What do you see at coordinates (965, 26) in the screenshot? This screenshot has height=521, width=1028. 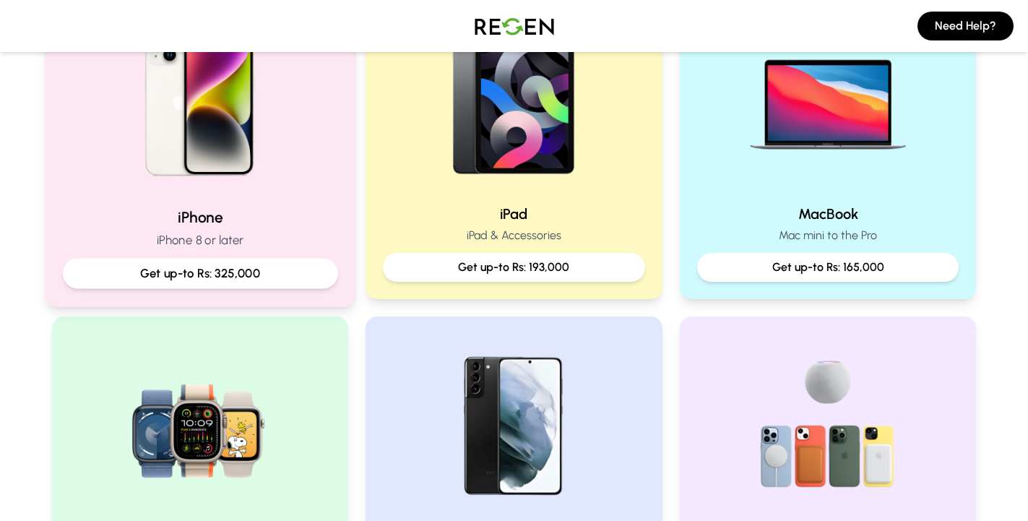 I see `button: Need Help?` at bounding box center [965, 26].